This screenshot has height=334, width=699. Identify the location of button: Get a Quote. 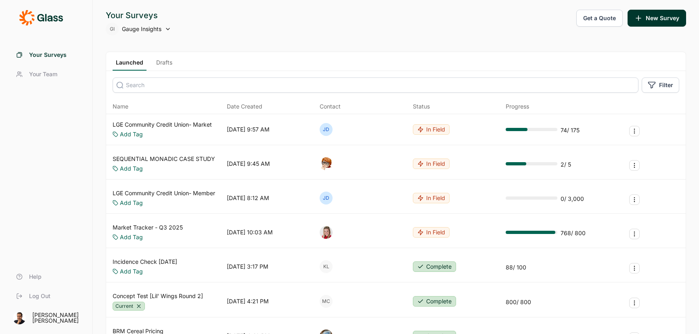
(599, 18).